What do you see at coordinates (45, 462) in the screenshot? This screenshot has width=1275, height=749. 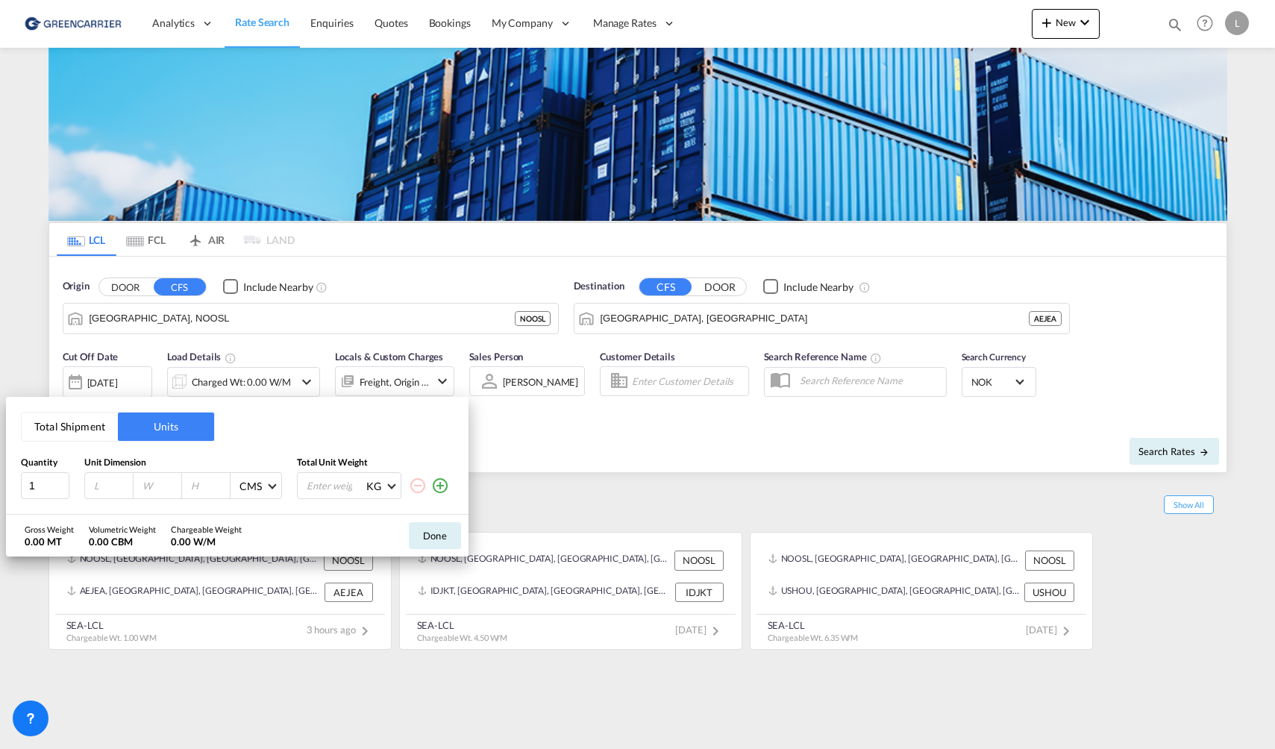 I see `div: Quantity` at bounding box center [45, 462].